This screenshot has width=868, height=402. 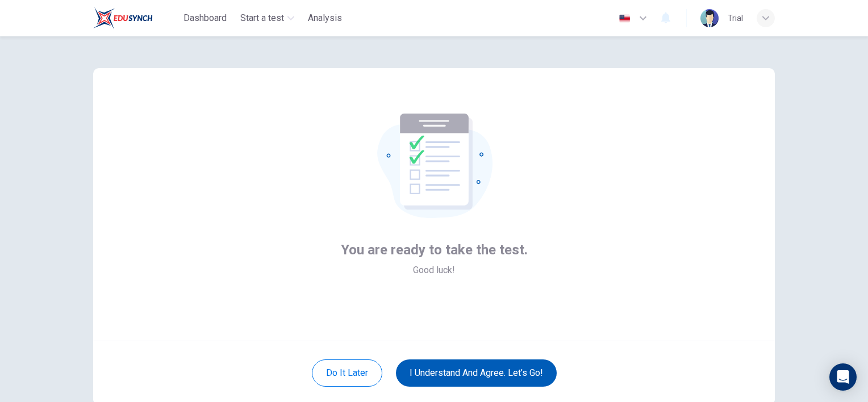 I want to click on span: Good luck!, so click(x=434, y=271).